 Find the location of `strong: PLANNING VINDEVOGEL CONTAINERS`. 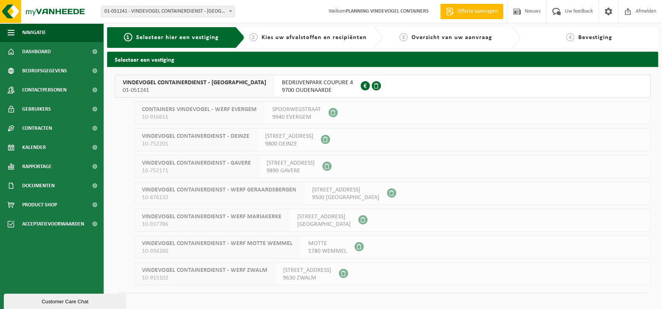

strong: PLANNING VINDEVOGEL CONTAINERS is located at coordinates (387, 11).